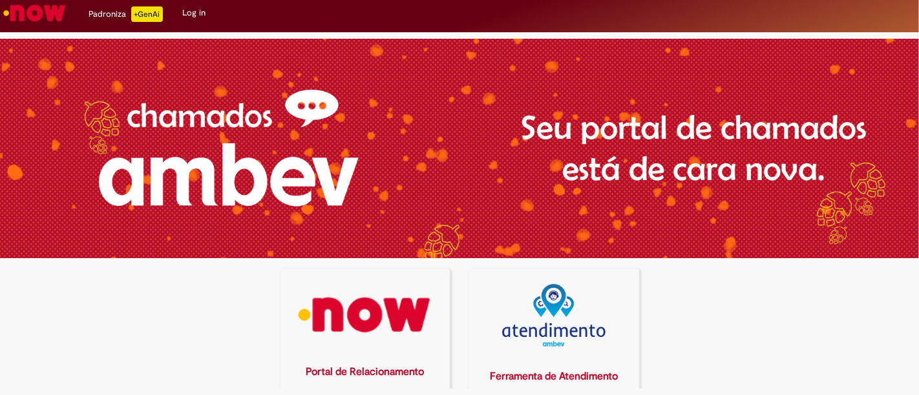 The height and width of the screenshot is (395, 919). What do you see at coordinates (554, 377) in the screenshot?
I see `div: Ferramenta de Atendimento` at bounding box center [554, 377].